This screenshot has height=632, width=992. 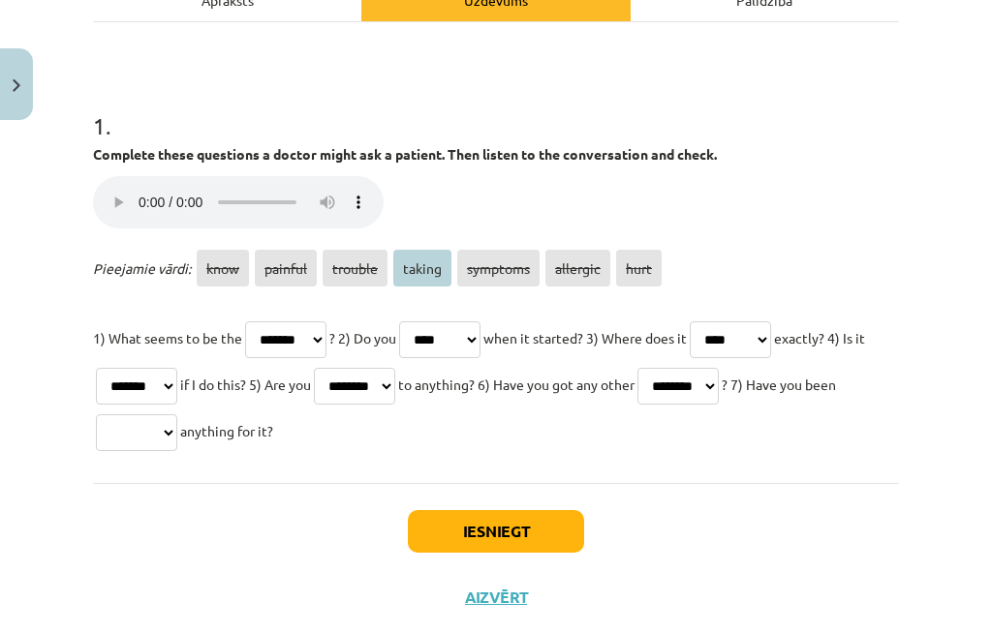 What do you see at coordinates (238, 202) in the screenshot?
I see `audio: Jūsu pārlūkprogramma neatbalsta audio atskaņotāju.` at bounding box center [238, 202].